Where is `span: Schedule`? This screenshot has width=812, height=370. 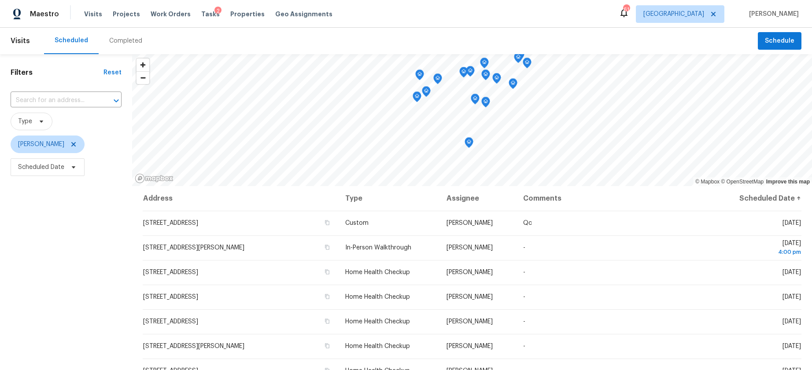
span: Schedule is located at coordinates (780, 41).